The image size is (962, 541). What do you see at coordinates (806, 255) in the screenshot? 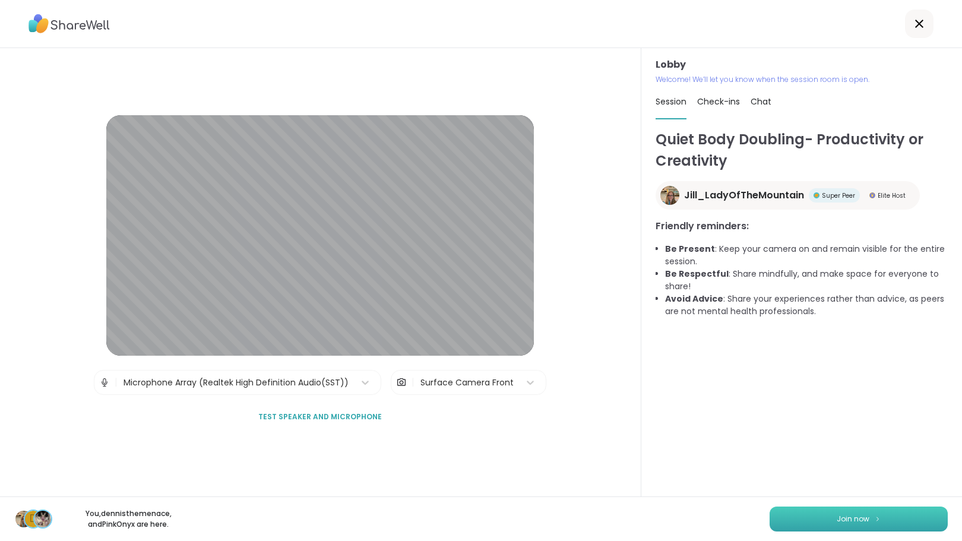
I see `li: : Keep your camera on and remain visible for the entire session.` at bounding box center [806, 255].